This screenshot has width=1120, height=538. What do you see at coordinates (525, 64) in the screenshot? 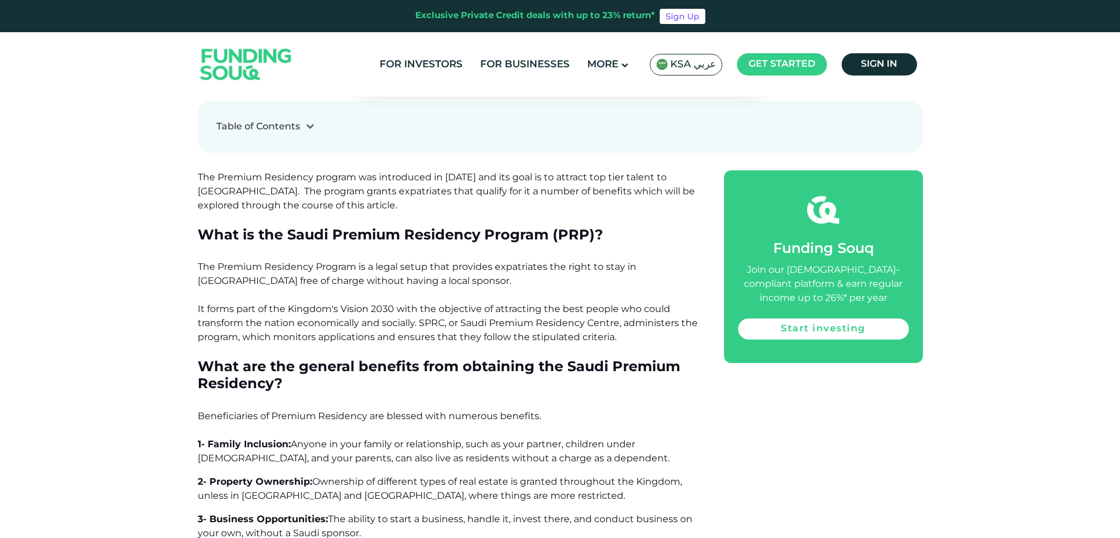
I see `a: For Businesses` at bounding box center [525, 64].